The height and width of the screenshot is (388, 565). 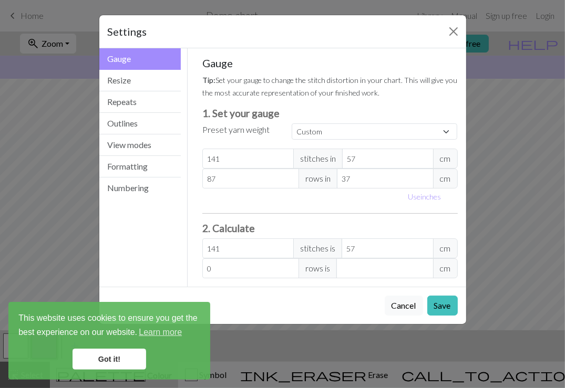 I want to click on h3: 1. Set your gauge, so click(x=330, y=113).